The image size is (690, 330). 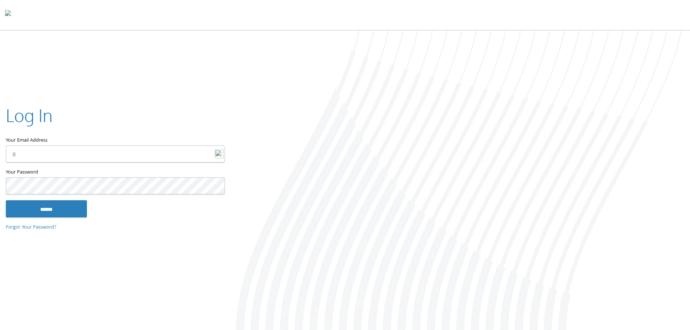 I want to click on h2: Log In, so click(x=29, y=115).